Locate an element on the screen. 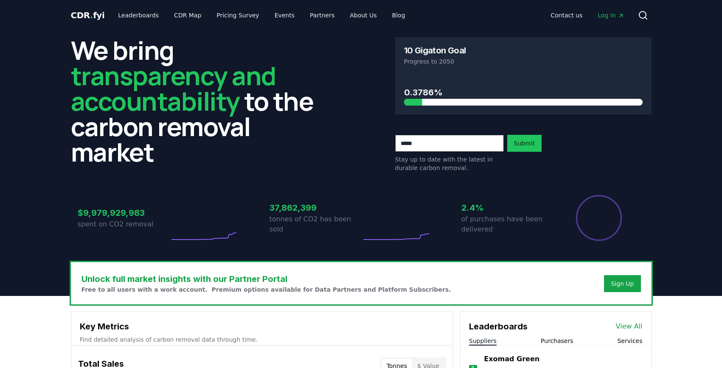 The image size is (722, 368). a: Pricing Survey is located at coordinates (238, 15).